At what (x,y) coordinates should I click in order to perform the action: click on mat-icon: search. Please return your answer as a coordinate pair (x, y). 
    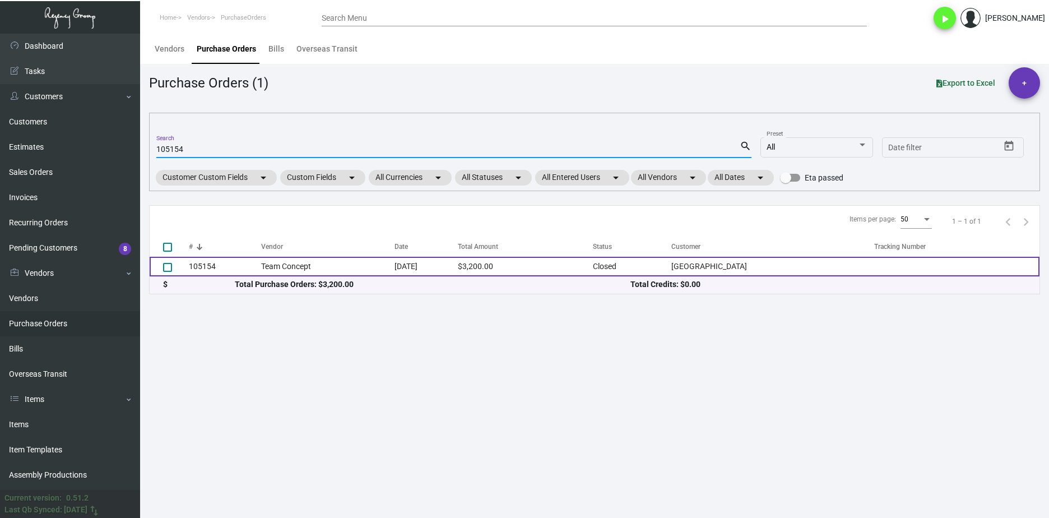
    Looking at the image, I should click on (745, 146).